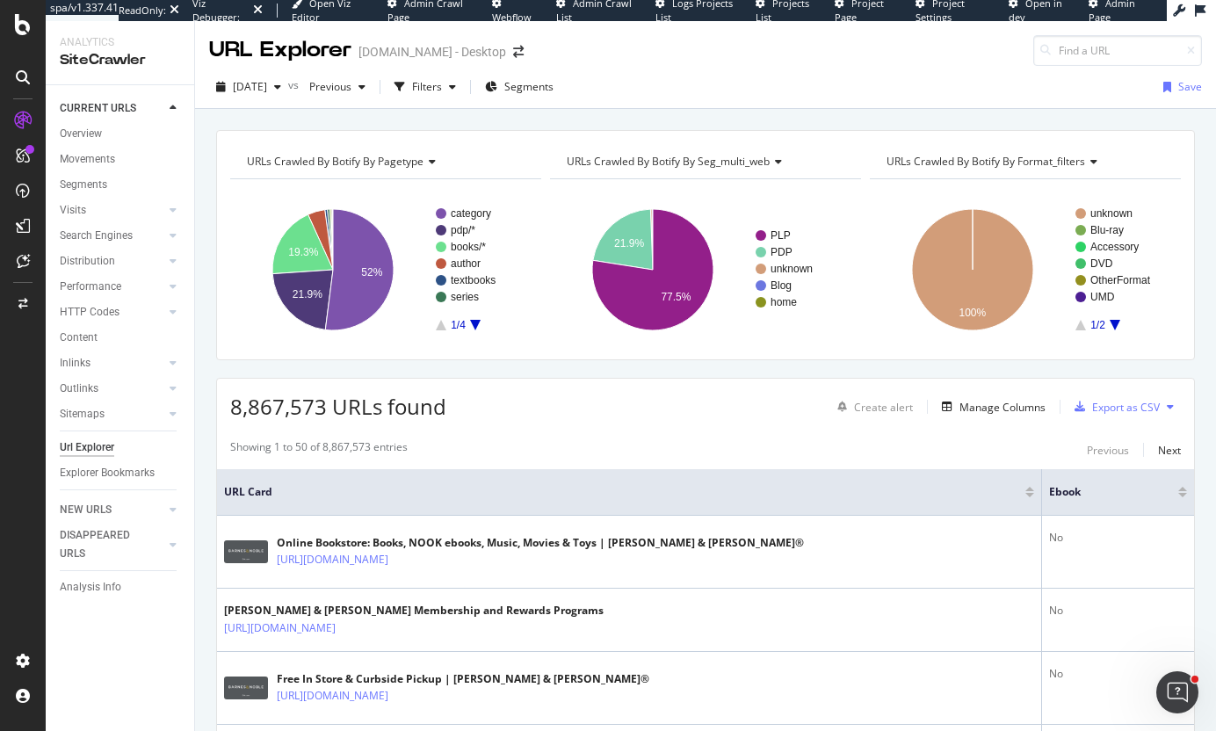 This screenshot has height=731, width=1216. I want to click on span: vs, so click(295, 84).